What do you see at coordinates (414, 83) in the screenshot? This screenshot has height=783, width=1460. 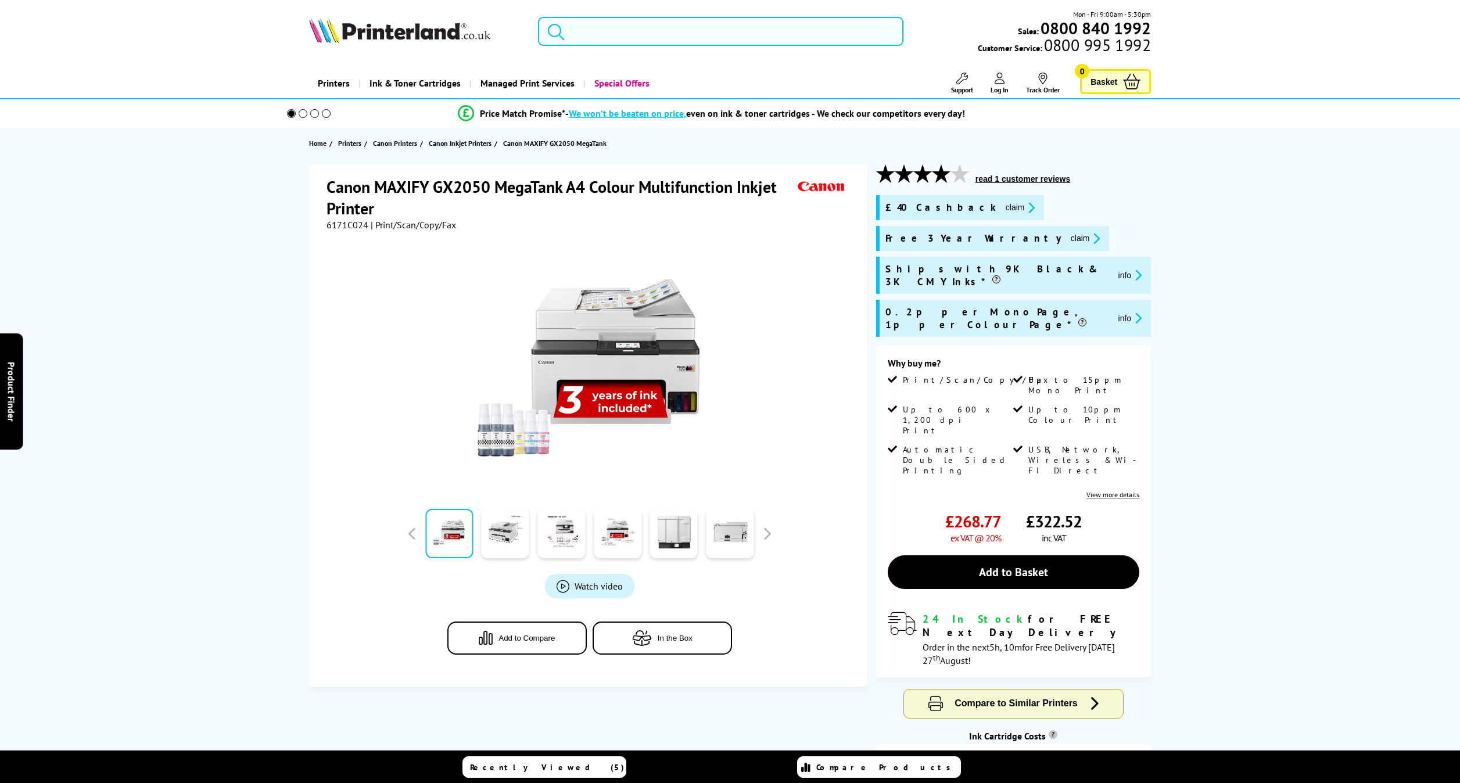 I see `a: Ink & Toner Cartridges` at bounding box center [414, 83].